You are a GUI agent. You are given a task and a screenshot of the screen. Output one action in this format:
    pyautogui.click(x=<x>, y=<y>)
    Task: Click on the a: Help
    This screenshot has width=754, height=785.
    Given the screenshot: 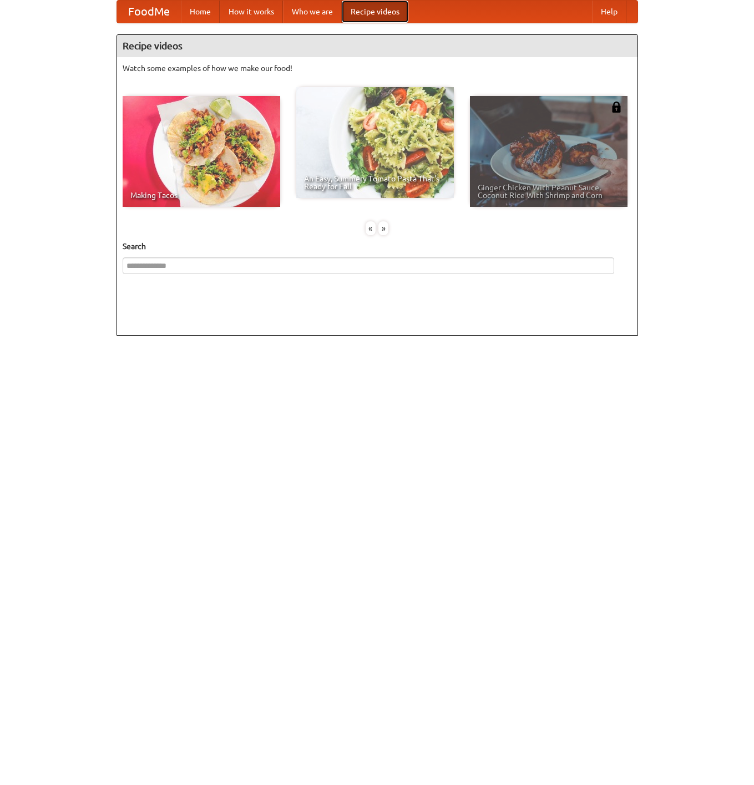 What is the action you would take?
    pyautogui.click(x=609, y=12)
    